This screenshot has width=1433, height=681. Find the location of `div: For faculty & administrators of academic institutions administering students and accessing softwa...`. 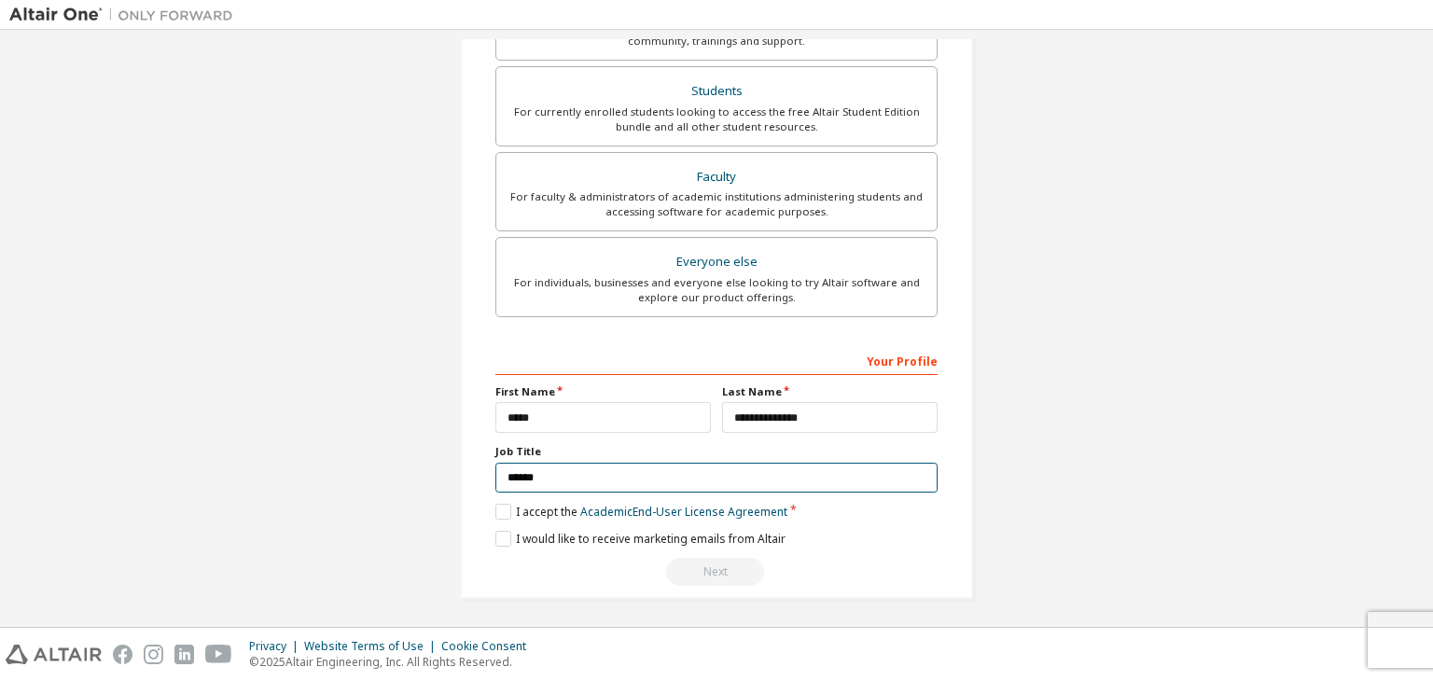

div: For faculty & administrators of academic institutions administering students and accessing softwa... is located at coordinates (717, 204).